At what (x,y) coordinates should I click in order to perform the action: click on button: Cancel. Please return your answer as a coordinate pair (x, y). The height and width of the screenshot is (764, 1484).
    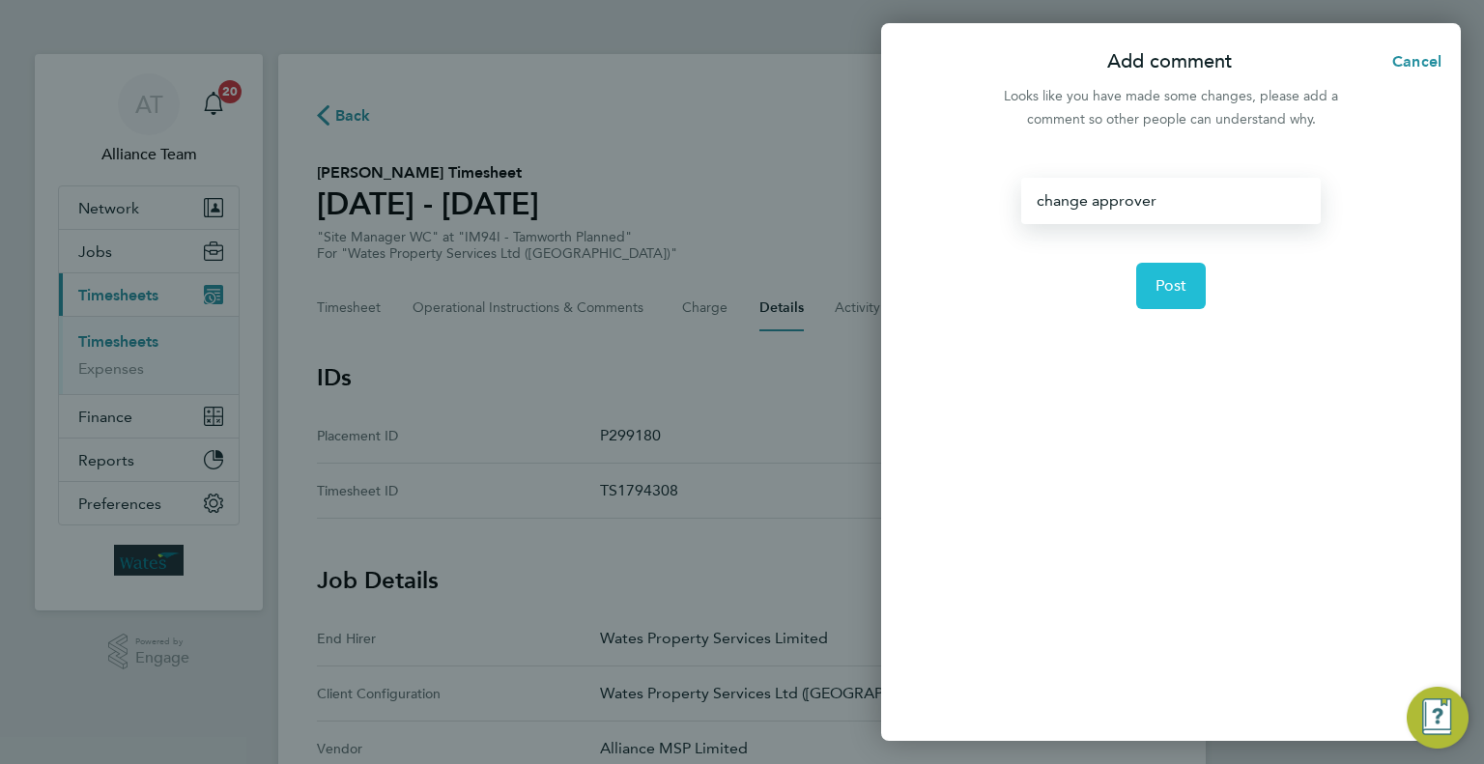
    Looking at the image, I should click on (1410, 62).